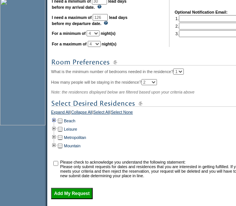  What do you see at coordinates (72, 17) in the screenshot?
I see `b: I need a maximum of` at bounding box center [72, 17].